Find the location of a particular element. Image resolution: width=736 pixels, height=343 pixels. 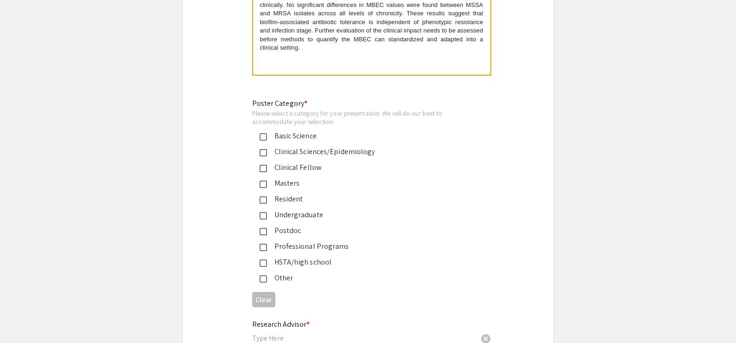

div: Professional Programs is located at coordinates (365, 247).